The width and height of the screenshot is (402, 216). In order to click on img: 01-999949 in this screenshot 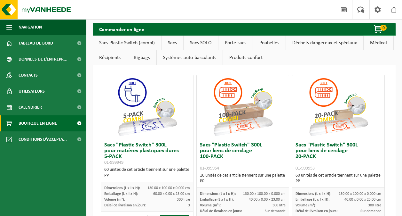, I will do `click(147, 107)`.